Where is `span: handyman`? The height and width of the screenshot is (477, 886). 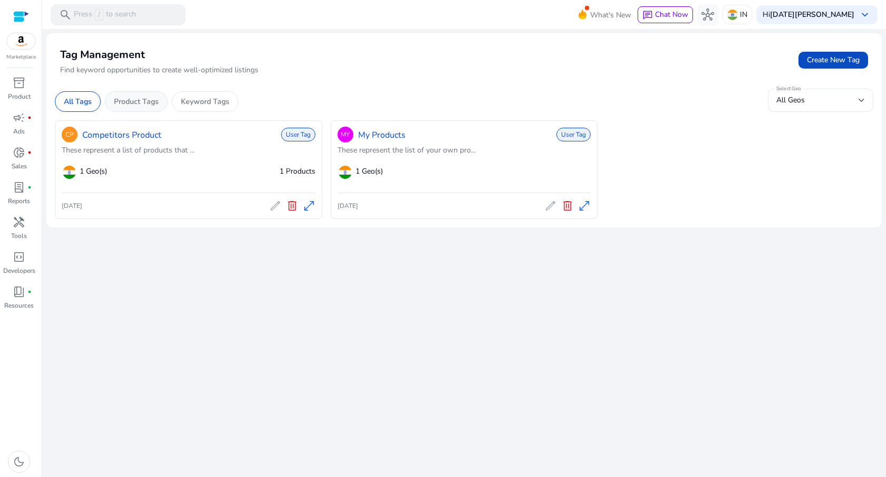
span: handyman is located at coordinates (19, 222).